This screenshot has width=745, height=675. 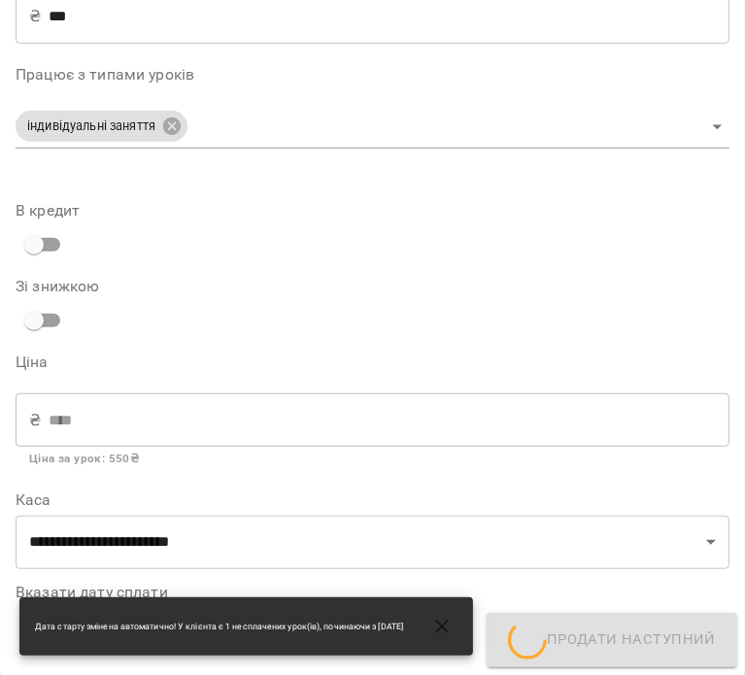 What do you see at coordinates (372, 593) in the screenshot?
I see `label: Вказати дату сплати` at bounding box center [372, 593].